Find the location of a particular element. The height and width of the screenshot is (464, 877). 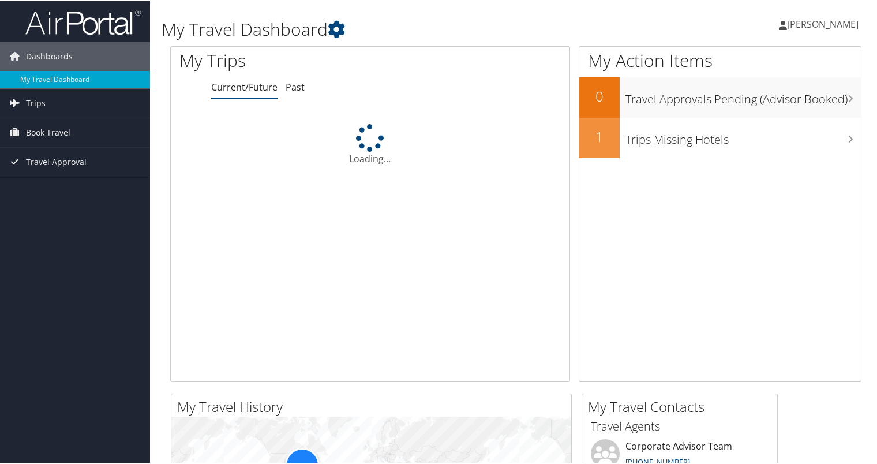

span: Dashboards is located at coordinates (49, 55).